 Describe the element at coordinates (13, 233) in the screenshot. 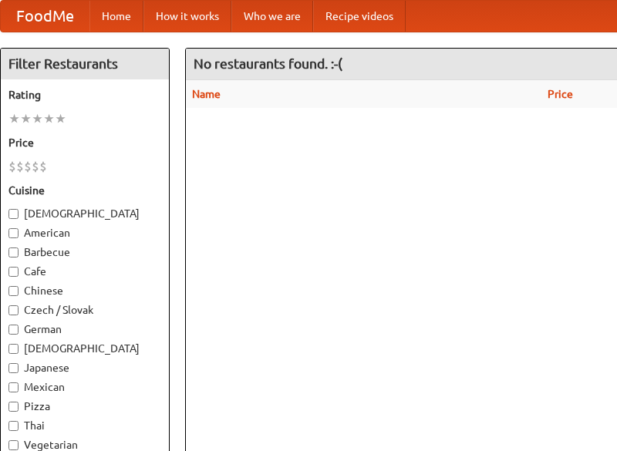

I see `input: American` at that location.